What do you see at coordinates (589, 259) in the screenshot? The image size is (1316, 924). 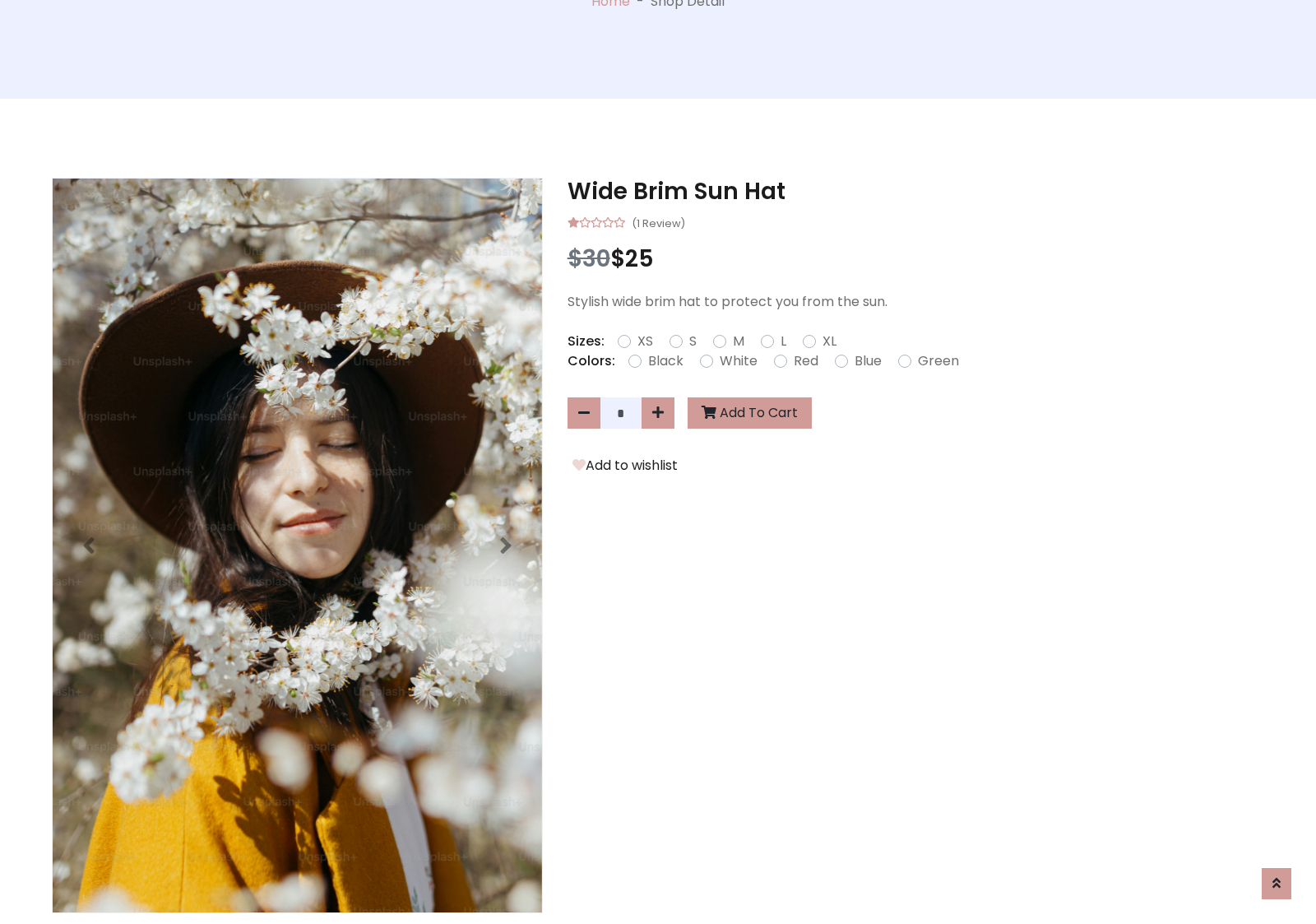 I see `span: $30` at bounding box center [589, 259].